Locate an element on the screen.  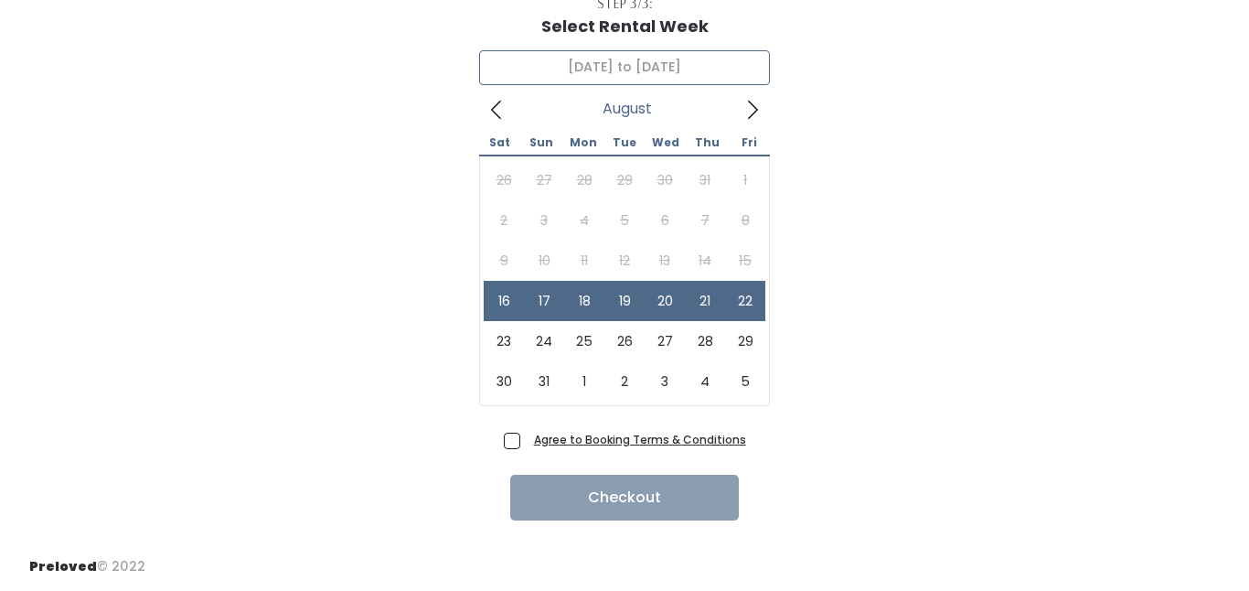
input: Select week is located at coordinates (625, 68).